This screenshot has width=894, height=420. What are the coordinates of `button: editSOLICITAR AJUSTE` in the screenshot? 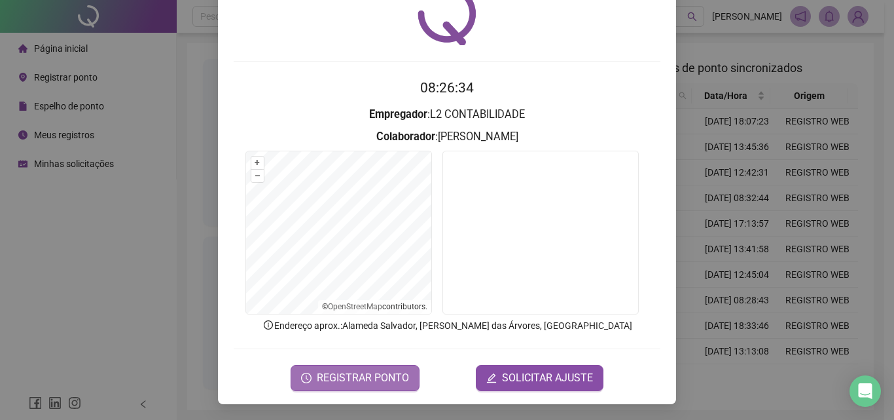 It's located at (539, 378).